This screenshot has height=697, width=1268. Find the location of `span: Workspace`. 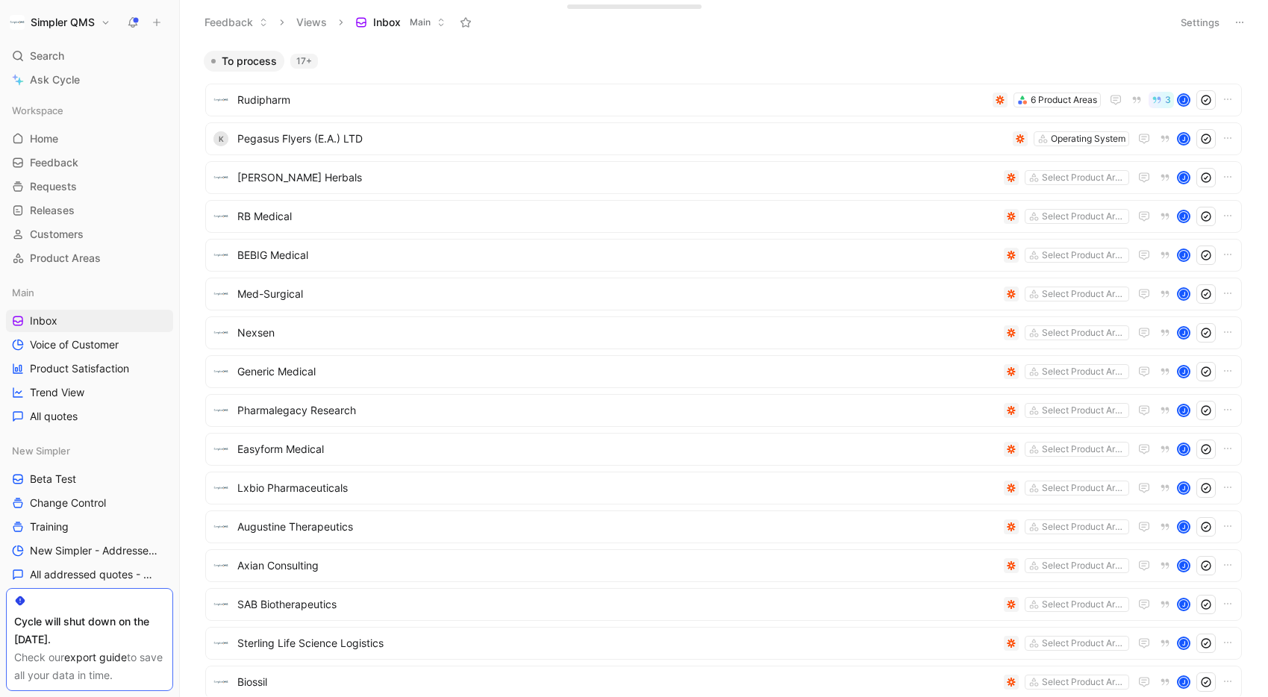

span: Workspace is located at coordinates (37, 110).